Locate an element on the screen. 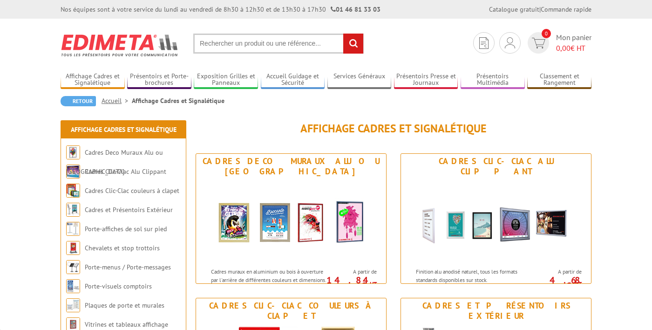  a: Accueil Guidage et Sécurité is located at coordinates (293, 80).